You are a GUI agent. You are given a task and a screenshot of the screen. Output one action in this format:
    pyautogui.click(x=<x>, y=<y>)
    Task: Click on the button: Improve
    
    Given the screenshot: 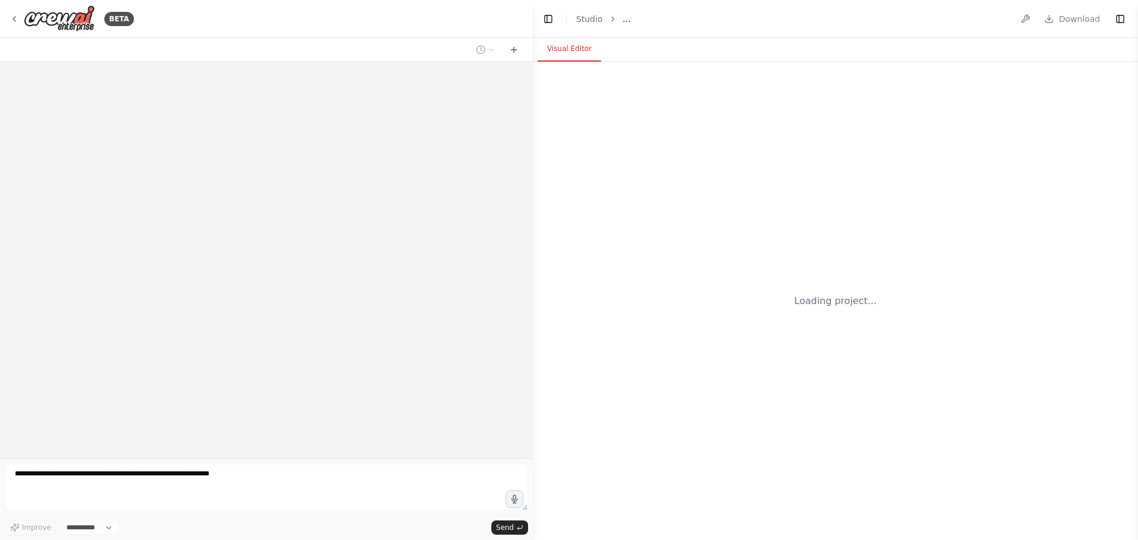 What is the action you would take?
    pyautogui.click(x=30, y=528)
    